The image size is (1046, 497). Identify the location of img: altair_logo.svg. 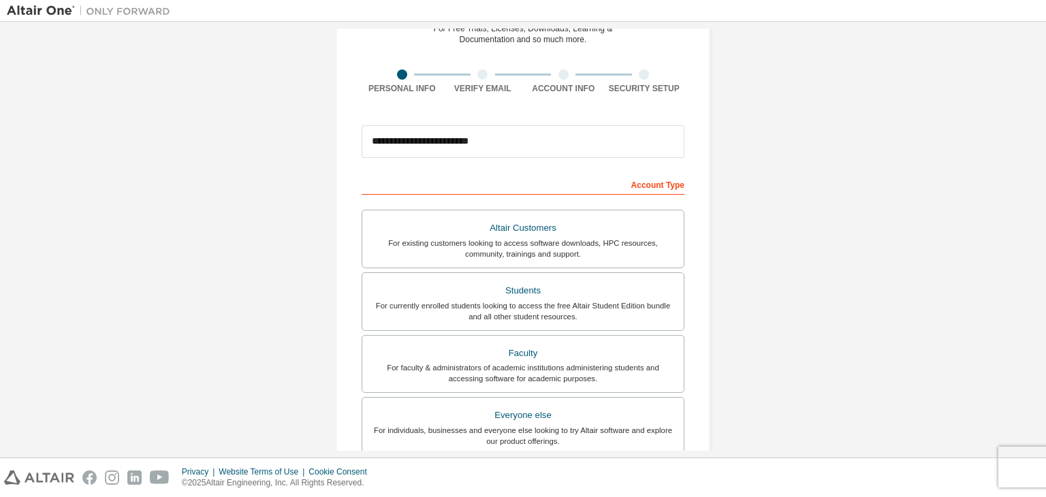
(39, 478).